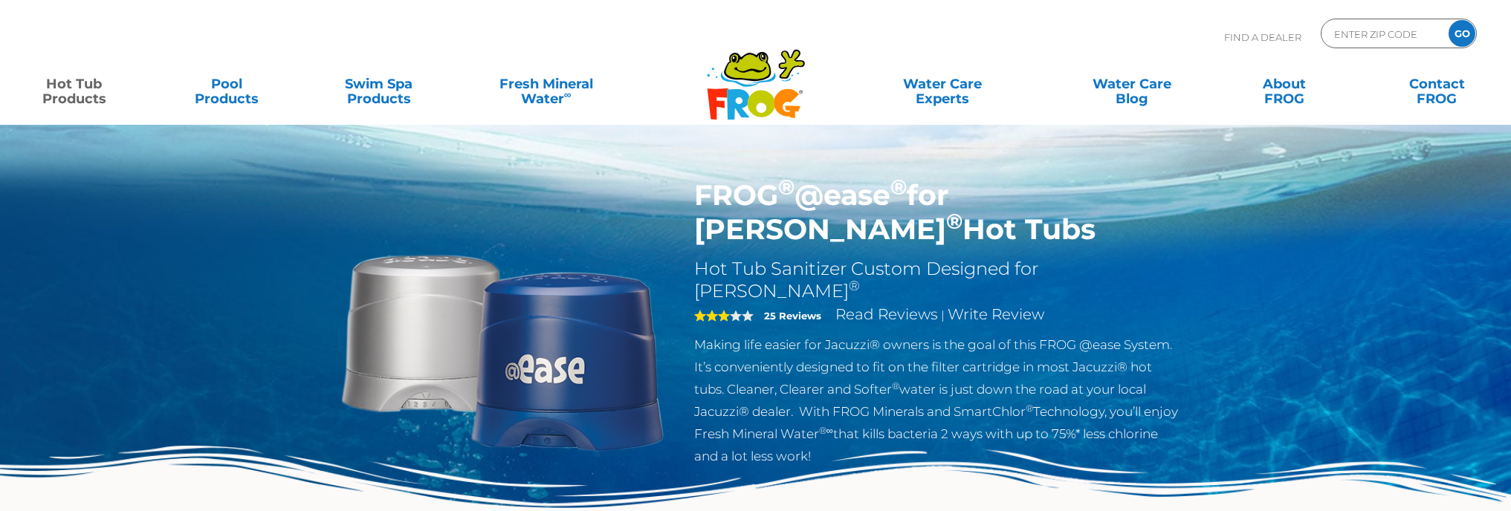  I want to click on a: AboutFROG, so click(1285, 84).